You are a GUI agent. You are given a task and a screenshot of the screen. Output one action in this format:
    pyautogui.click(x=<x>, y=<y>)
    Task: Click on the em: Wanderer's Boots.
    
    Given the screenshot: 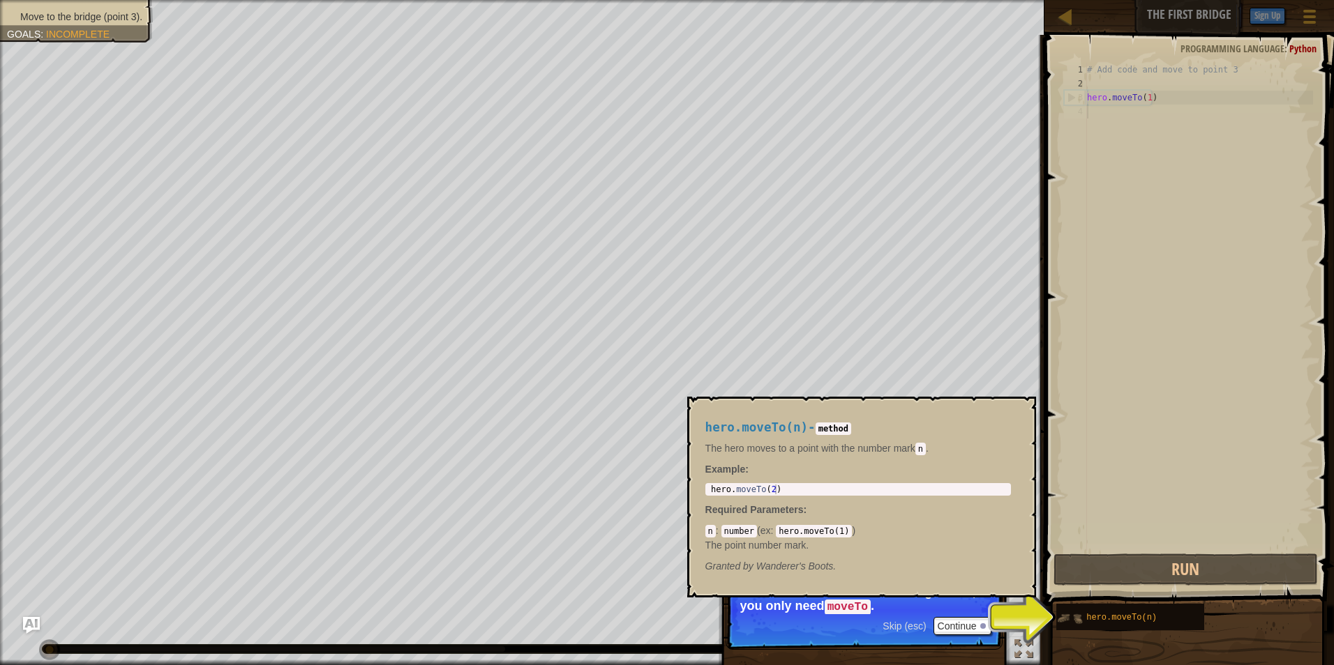 What is the action you would take?
    pyautogui.click(x=771, y=566)
    